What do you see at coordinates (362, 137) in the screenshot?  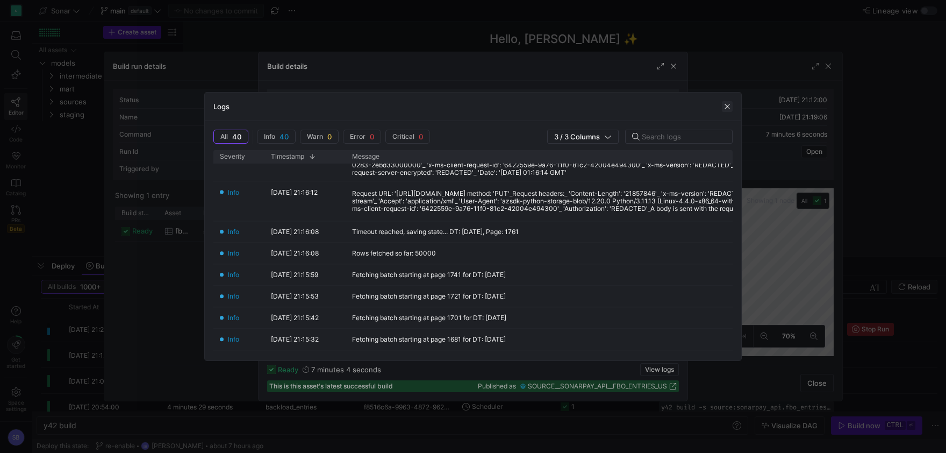 I see `button: Error0` at bounding box center [362, 137].